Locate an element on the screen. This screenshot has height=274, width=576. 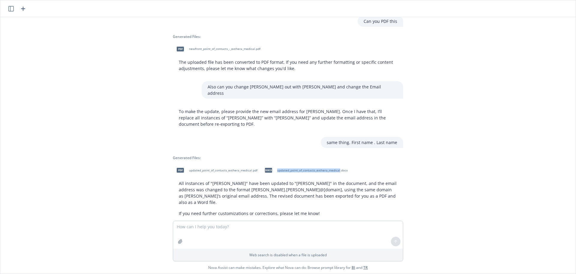
p: same thing. First name . Last name is located at coordinates (362, 142).